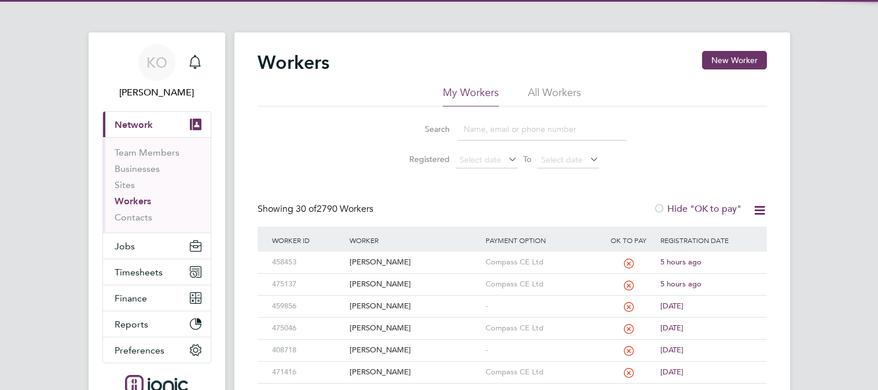 This screenshot has height=390, width=878. Describe the element at coordinates (139, 350) in the screenshot. I see `span: Preferences` at that location.